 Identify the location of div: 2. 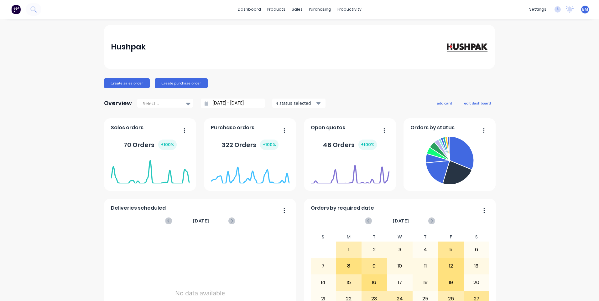
(374, 250).